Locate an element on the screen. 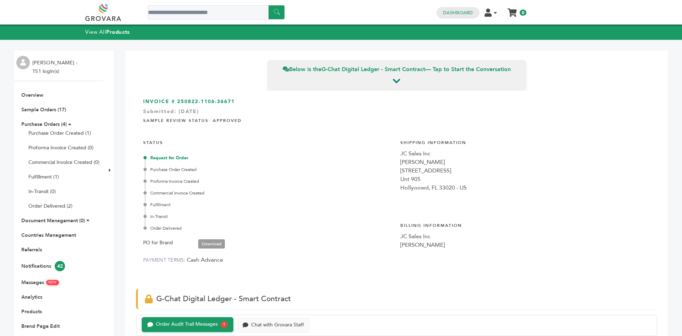 The width and height of the screenshot is (682, 336). input: Search a product or brand... is located at coordinates (216, 12).